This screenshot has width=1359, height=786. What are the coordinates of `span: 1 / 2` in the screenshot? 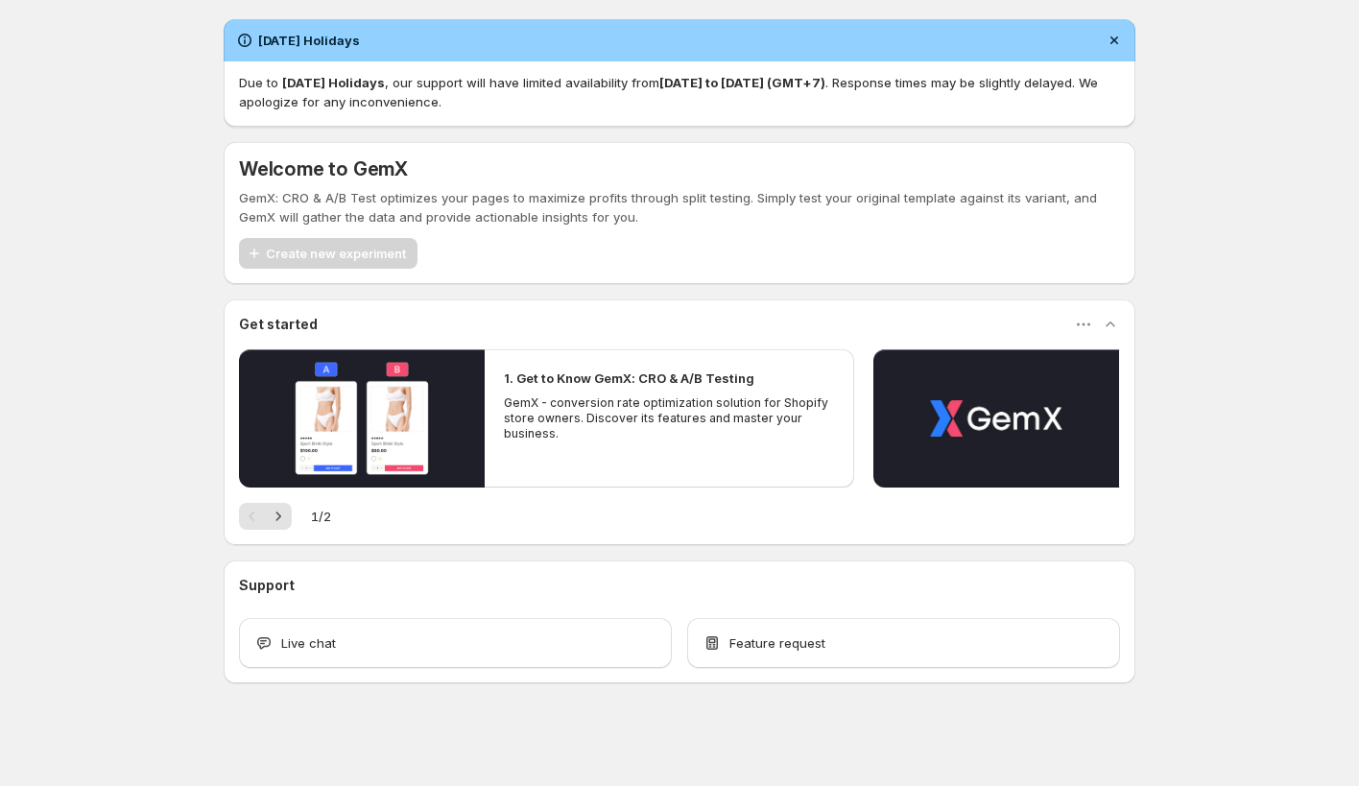 It's located at (321, 516).